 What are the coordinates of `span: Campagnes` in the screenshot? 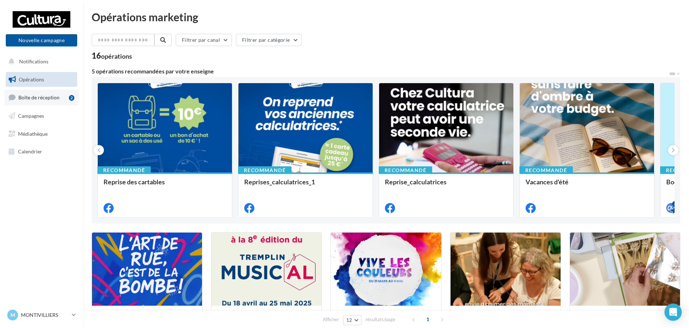 It's located at (31, 116).